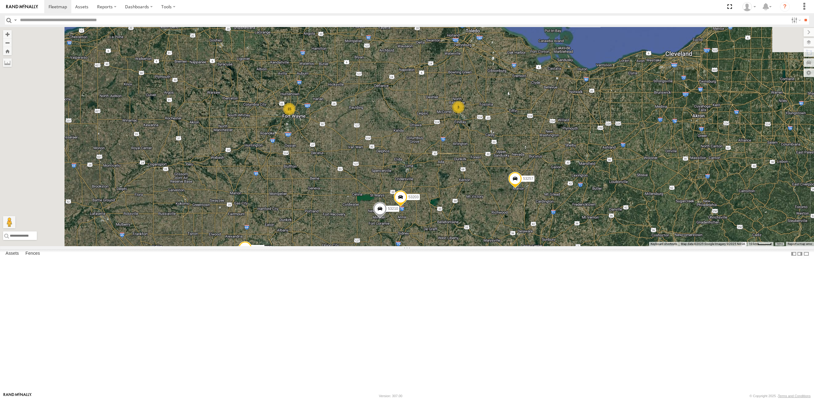 This screenshot has height=399, width=814. I want to click on label: Measure, so click(7, 63).